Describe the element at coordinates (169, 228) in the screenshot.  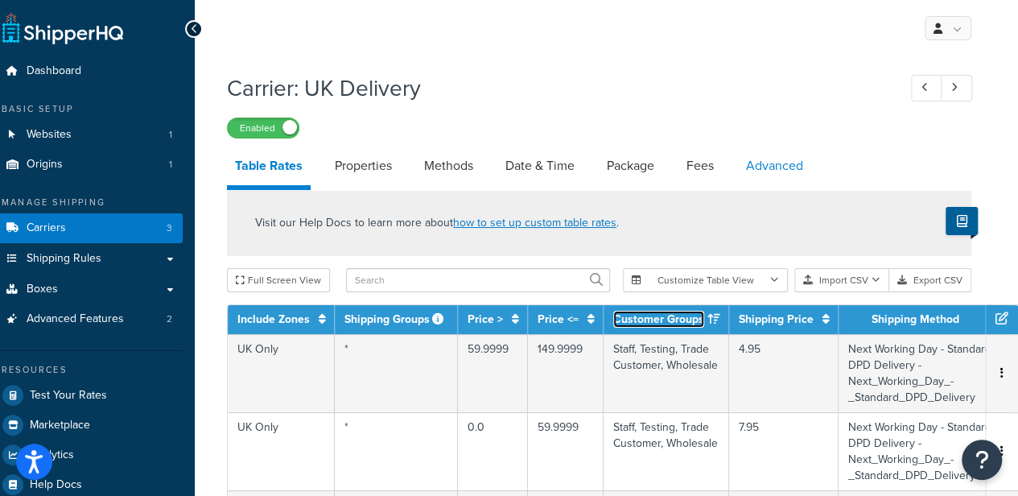
I see `span: 3` at that location.